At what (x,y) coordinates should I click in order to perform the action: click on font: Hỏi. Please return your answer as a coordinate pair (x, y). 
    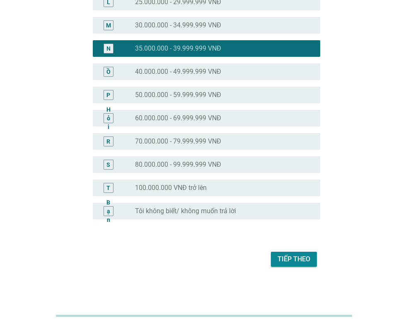
    Looking at the image, I should click on (109, 118).